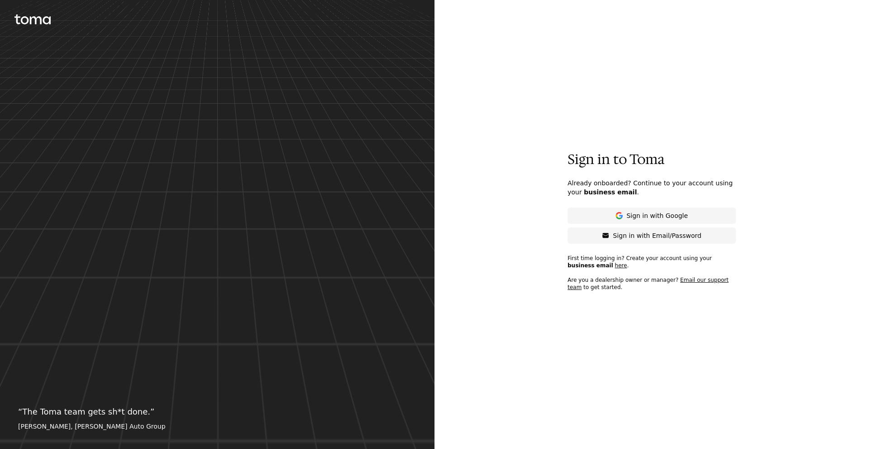 Image resolution: width=869 pixels, height=449 pixels. Describe the element at coordinates (652, 276) in the screenshot. I see `p: First time logging in? Create your account using your . Are you a dealership owner or manager? to...` at that location.